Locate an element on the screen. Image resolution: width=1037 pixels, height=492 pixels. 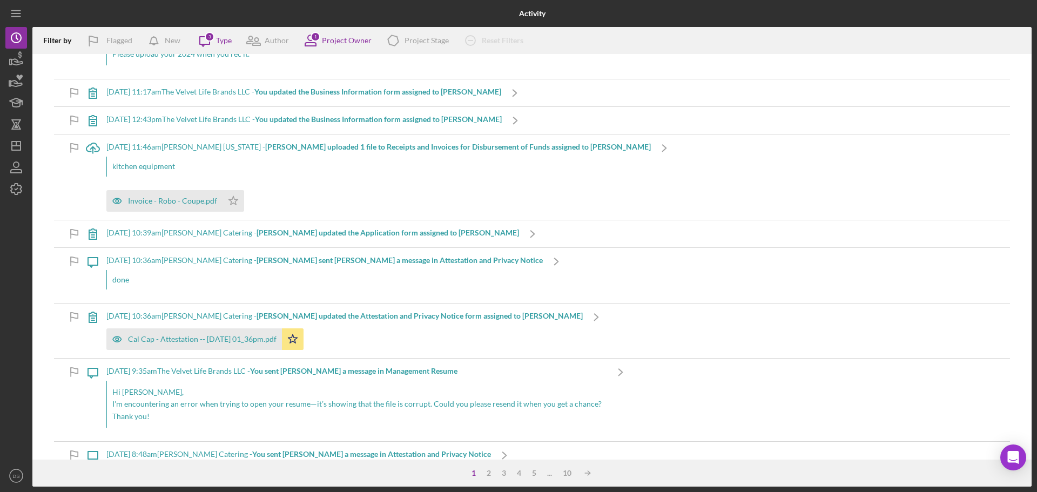
div: 4 is located at coordinates (519, 473).